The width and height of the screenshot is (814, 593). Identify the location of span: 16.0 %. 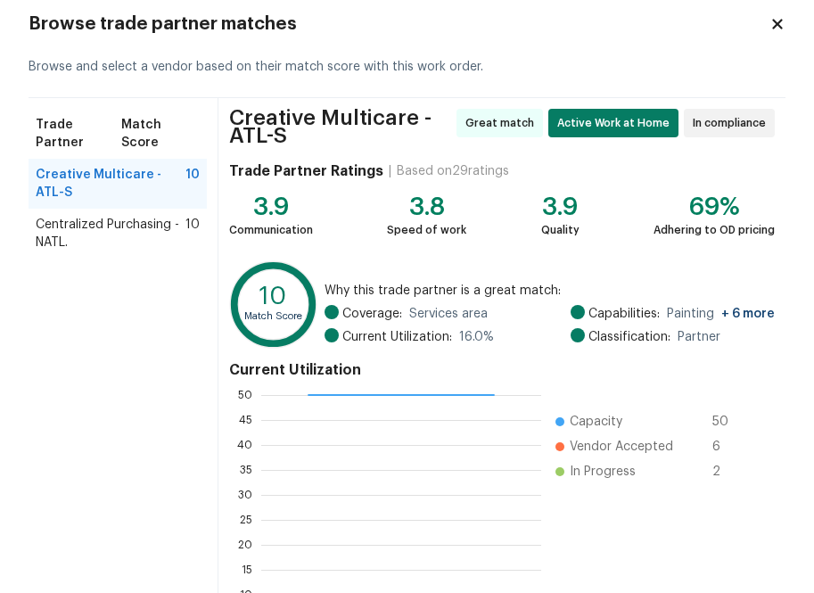
(476, 337).